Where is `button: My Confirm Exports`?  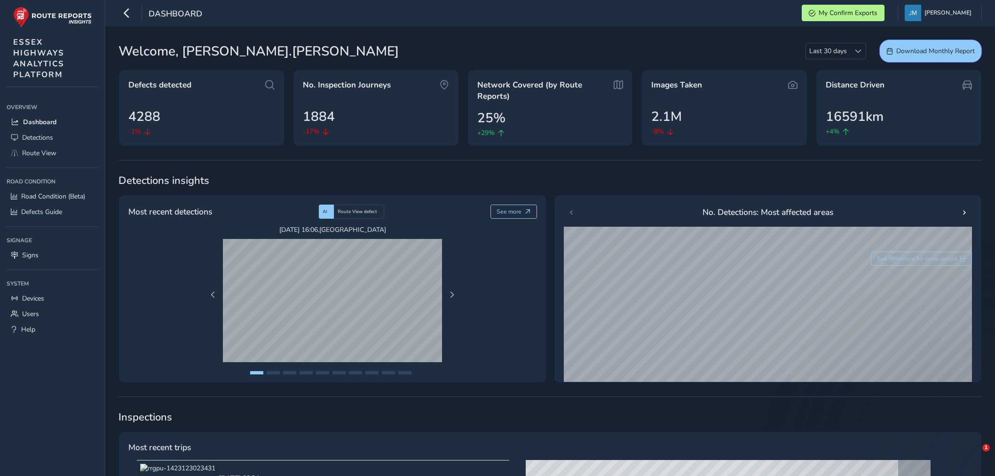 button: My Confirm Exports is located at coordinates (843, 13).